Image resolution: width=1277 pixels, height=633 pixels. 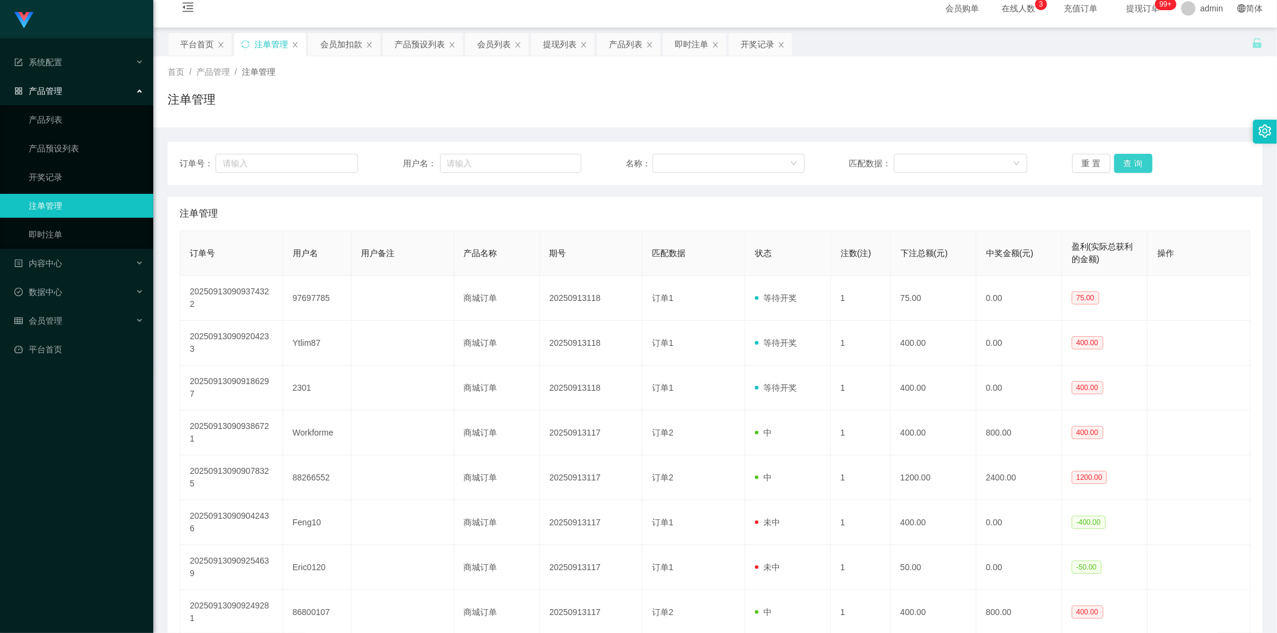 I want to click on td: Ytlim87, so click(x=317, y=343).